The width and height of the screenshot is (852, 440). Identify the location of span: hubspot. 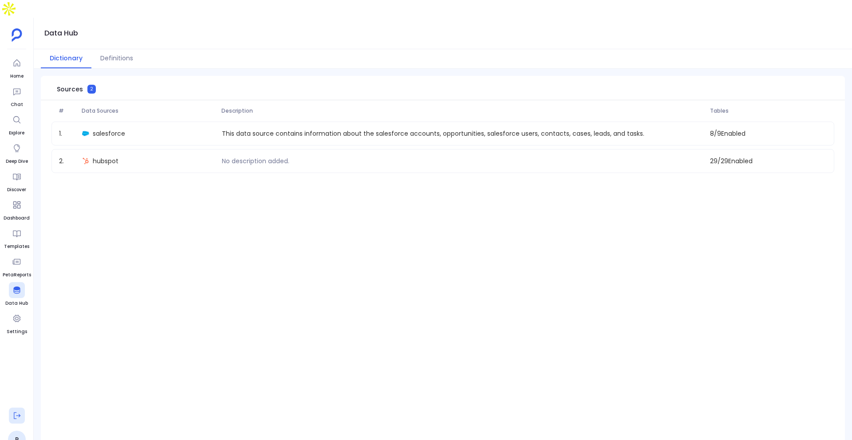
(106, 161).